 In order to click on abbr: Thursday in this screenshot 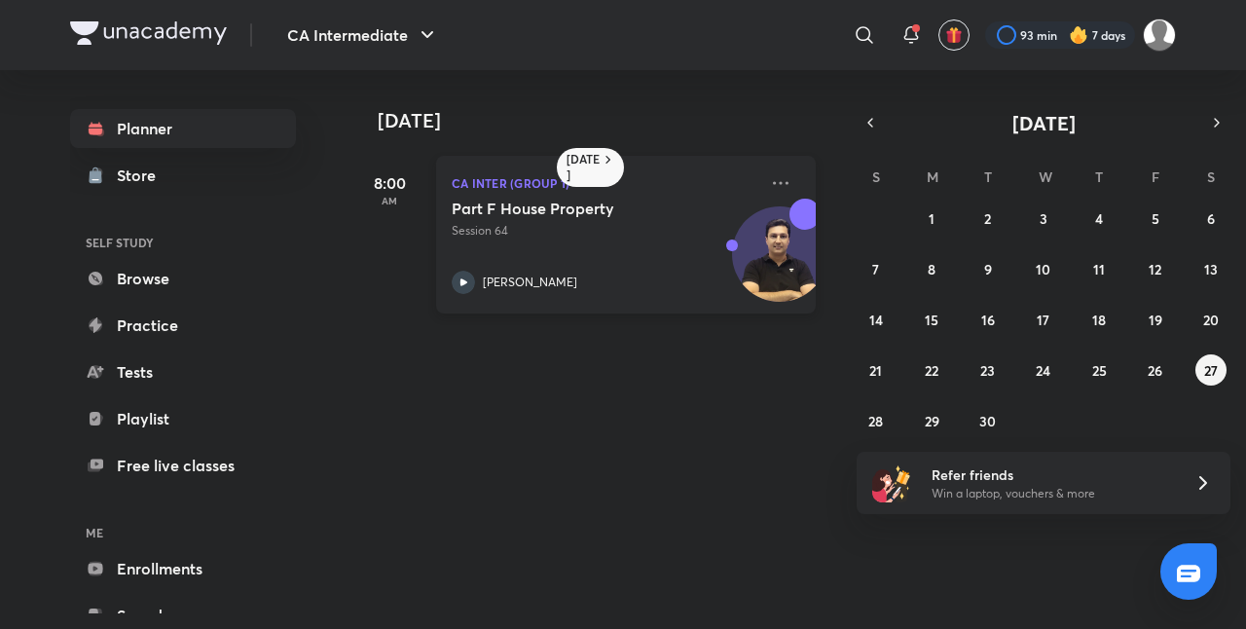, I will do `click(1099, 176)`.